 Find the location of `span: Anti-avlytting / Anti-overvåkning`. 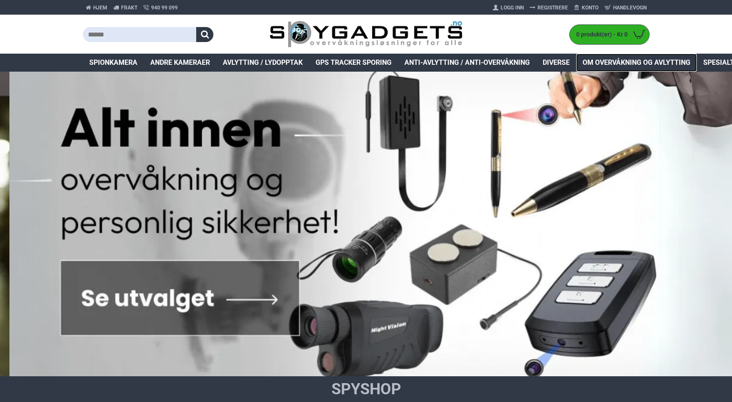

span: Anti-avlytting / Anti-overvåkning is located at coordinates (467, 63).